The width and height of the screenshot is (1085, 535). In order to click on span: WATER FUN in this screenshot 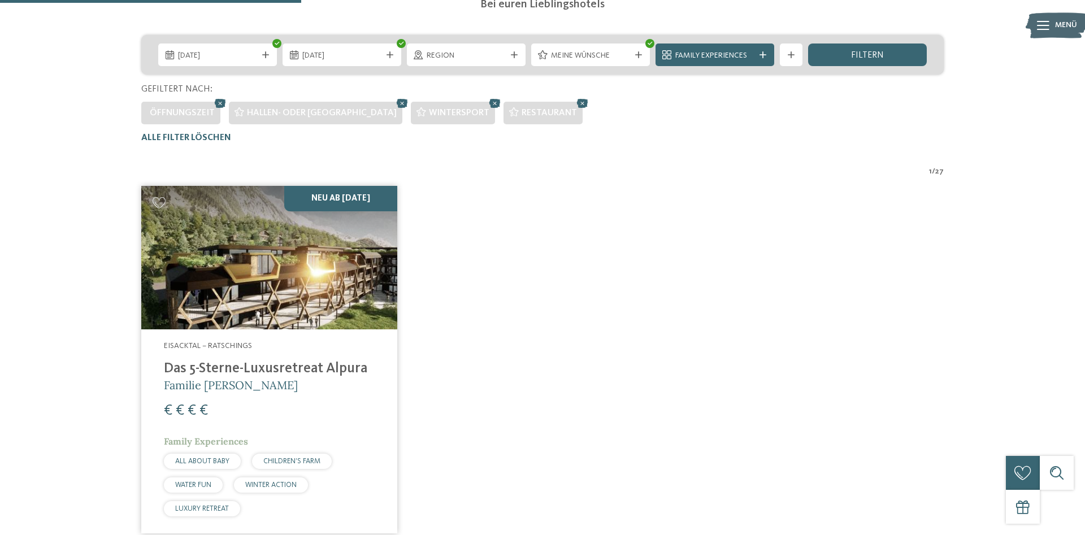, I will do `click(193, 485)`.